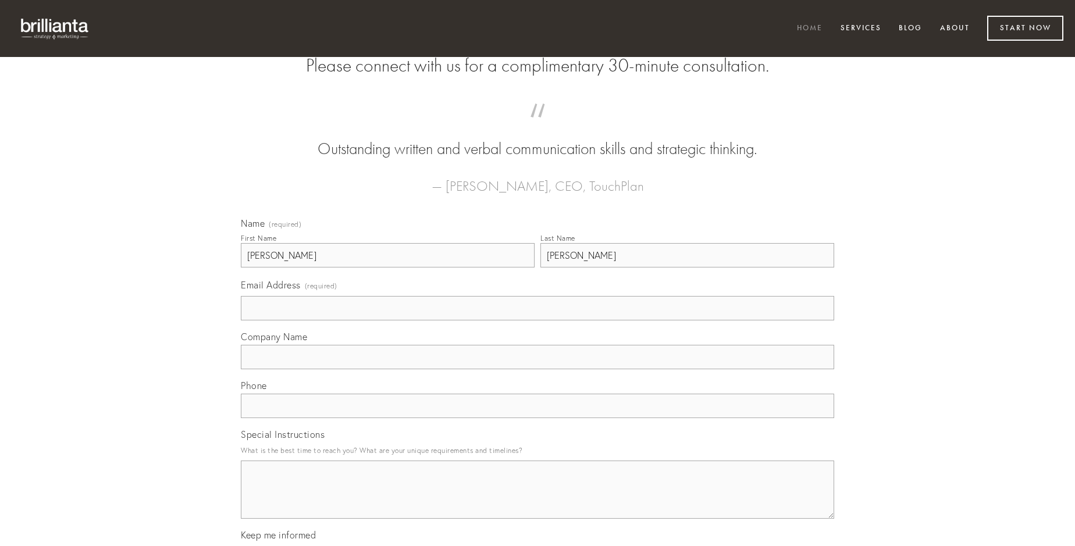 The image size is (1075, 546). What do you see at coordinates (270, 285) in the screenshot?
I see `span: Email Address` at bounding box center [270, 285].